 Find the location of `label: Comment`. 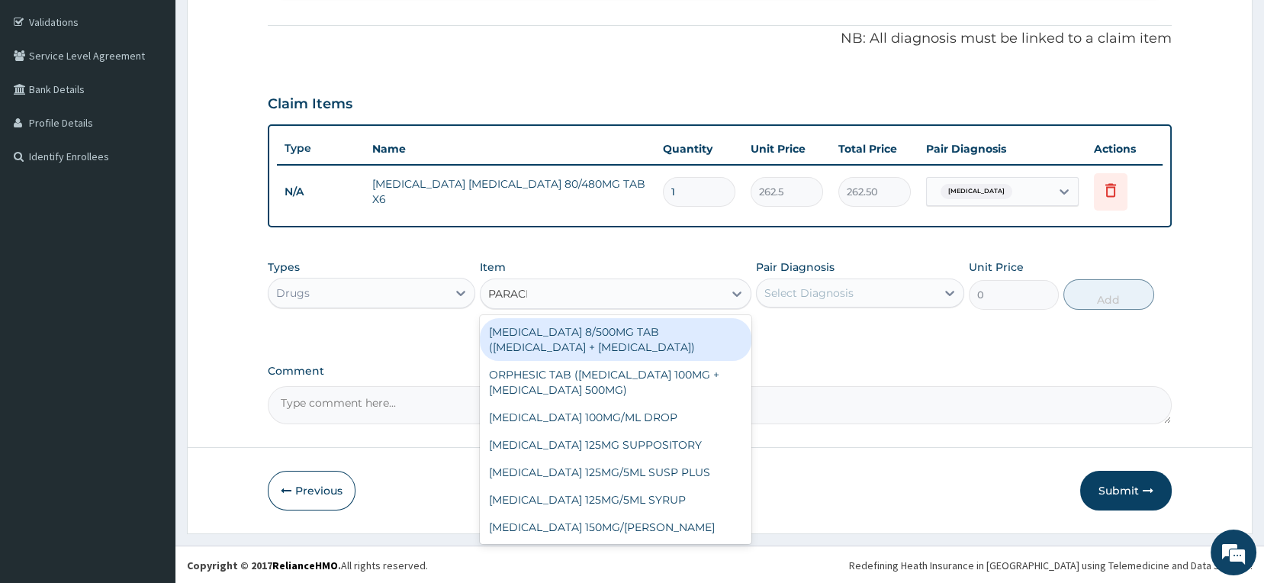

label: Comment is located at coordinates (720, 371).